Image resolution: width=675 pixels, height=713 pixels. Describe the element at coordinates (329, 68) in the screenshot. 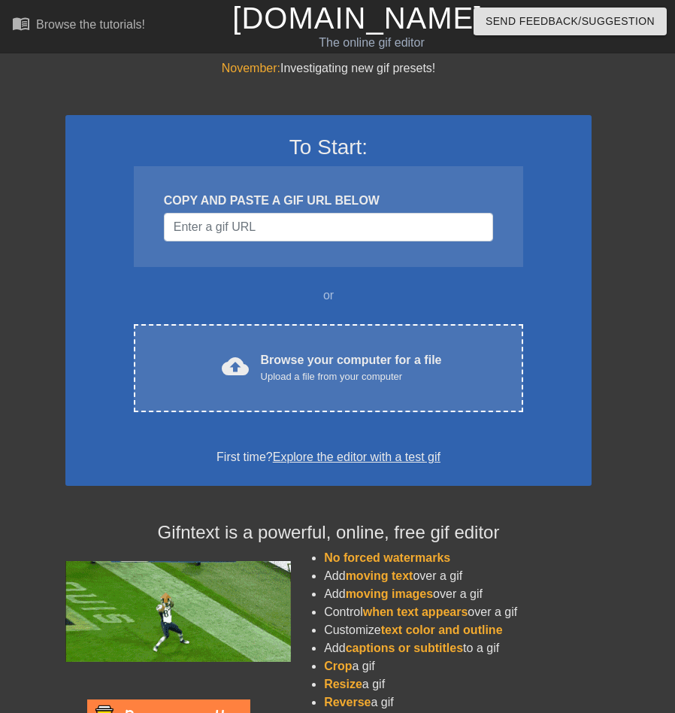

I see `div: Investigating new gif presets!` at that location.